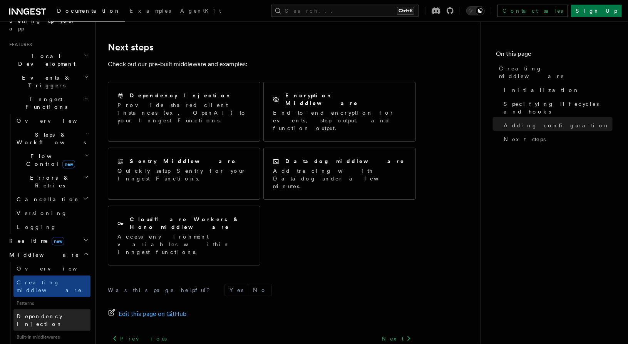 The width and height of the screenshot is (628, 344). What do you see at coordinates (150, 12) in the screenshot?
I see `a: Examples` at bounding box center [150, 12].